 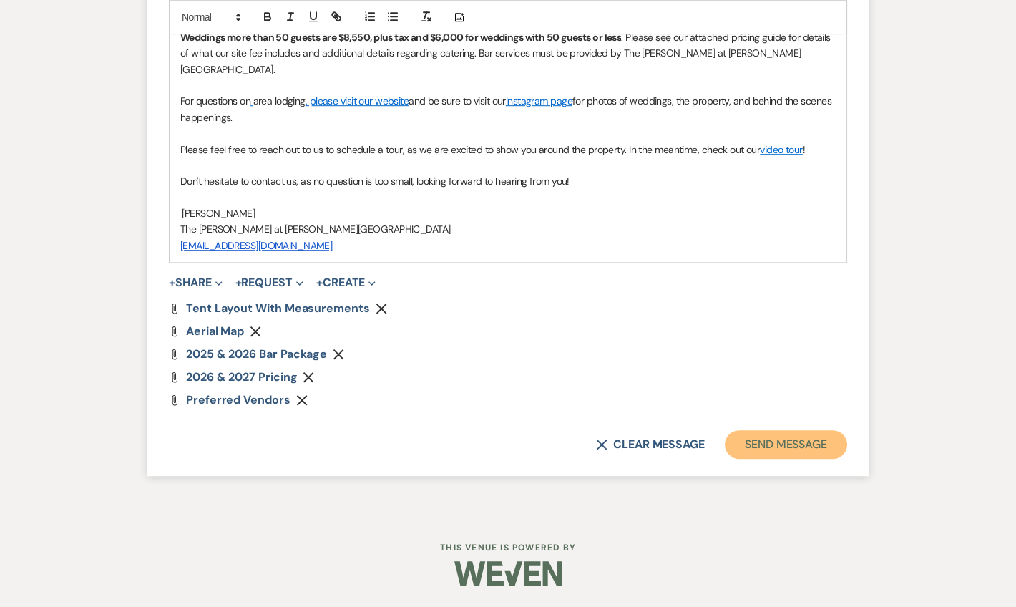 What do you see at coordinates (780, 150) in the screenshot?
I see `a: video tour` at bounding box center [780, 150].